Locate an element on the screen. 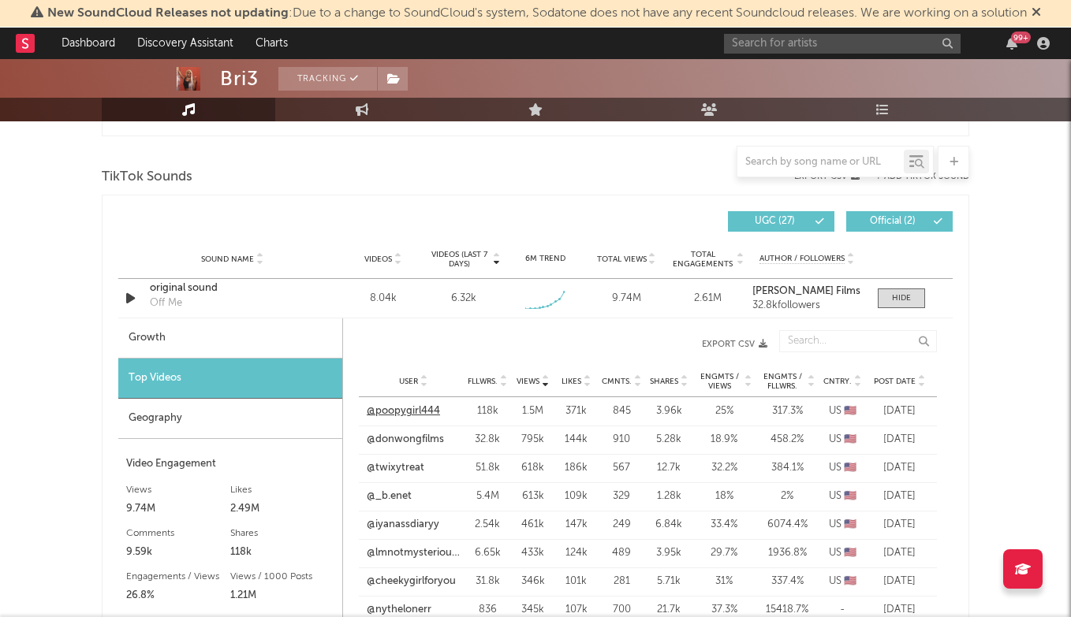 This screenshot has width=1071, height=617. div: 101k is located at coordinates (576, 582).